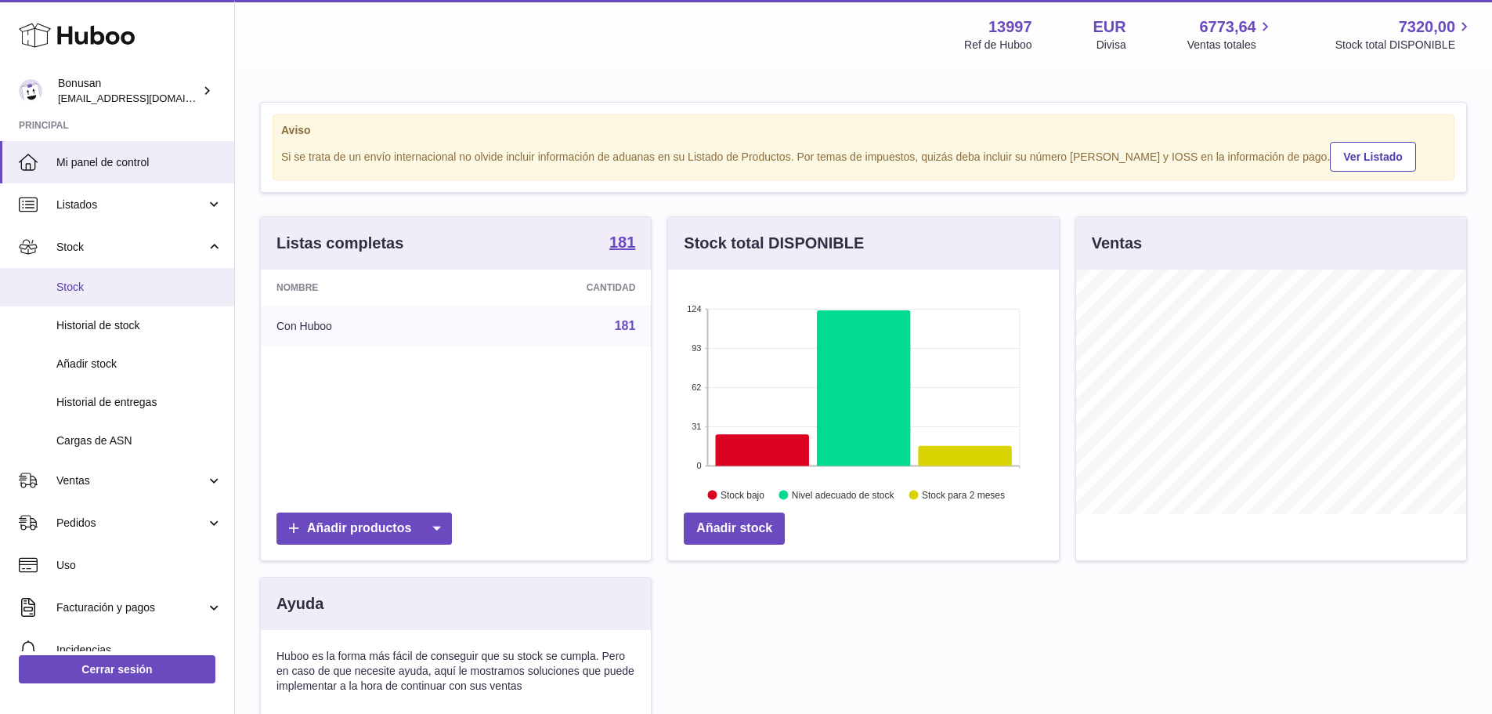 The height and width of the screenshot is (714, 1492). Describe the element at coordinates (139, 440) in the screenshot. I see `span: Cargas de ASN` at that location.